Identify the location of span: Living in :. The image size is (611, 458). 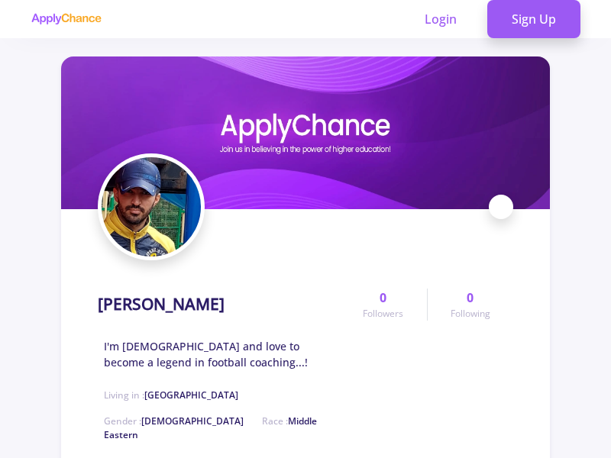
(171, 395).